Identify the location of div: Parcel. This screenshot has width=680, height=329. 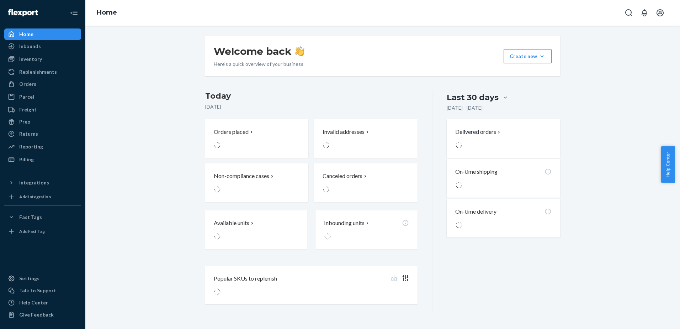
(27, 97).